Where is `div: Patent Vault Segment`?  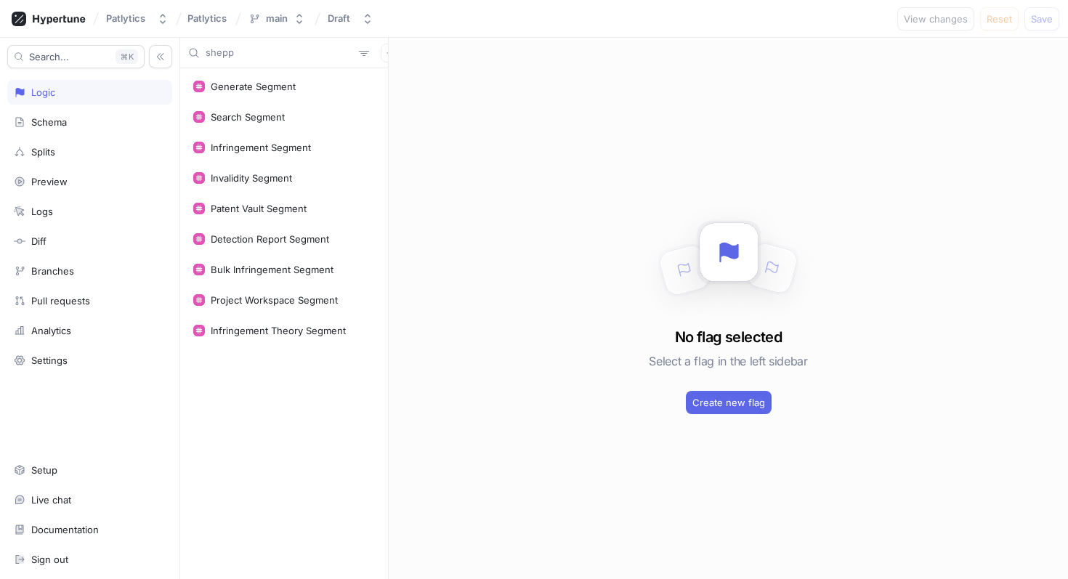 div: Patent Vault Segment is located at coordinates (259, 208).